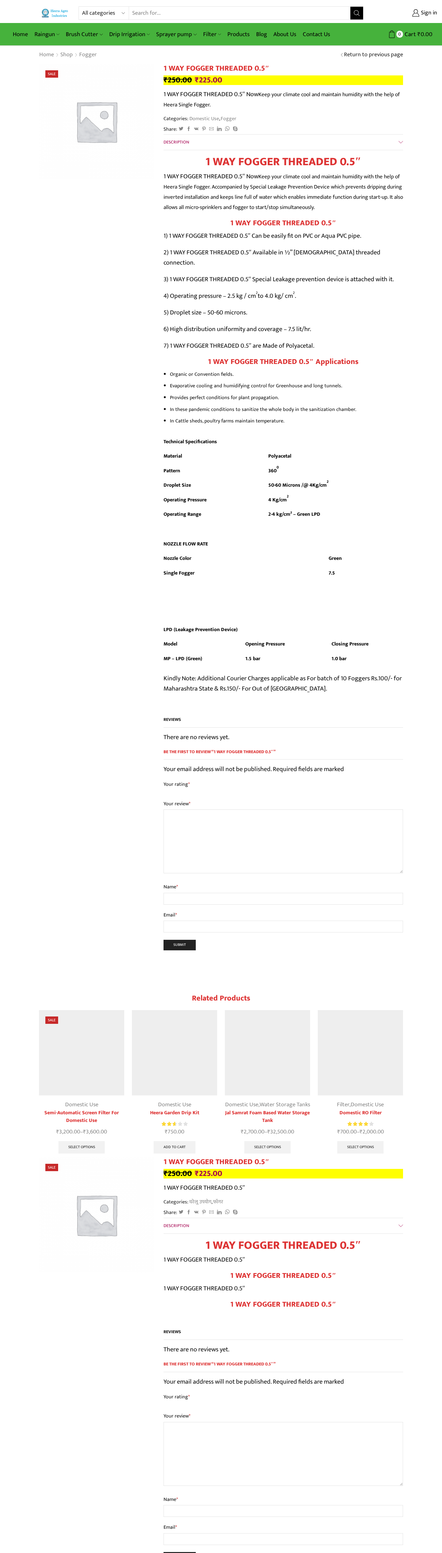 The image size is (442, 1553). What do you see at coordinates (360, 1124) in the screenshot?
I see `div: Rated 4.00 out of 5` at bounding box center [360, 1124].